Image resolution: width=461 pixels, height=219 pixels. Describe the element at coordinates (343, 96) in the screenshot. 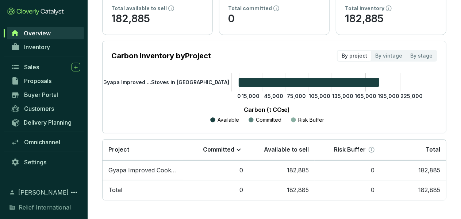

I see `tspan: 135,000` at that location.